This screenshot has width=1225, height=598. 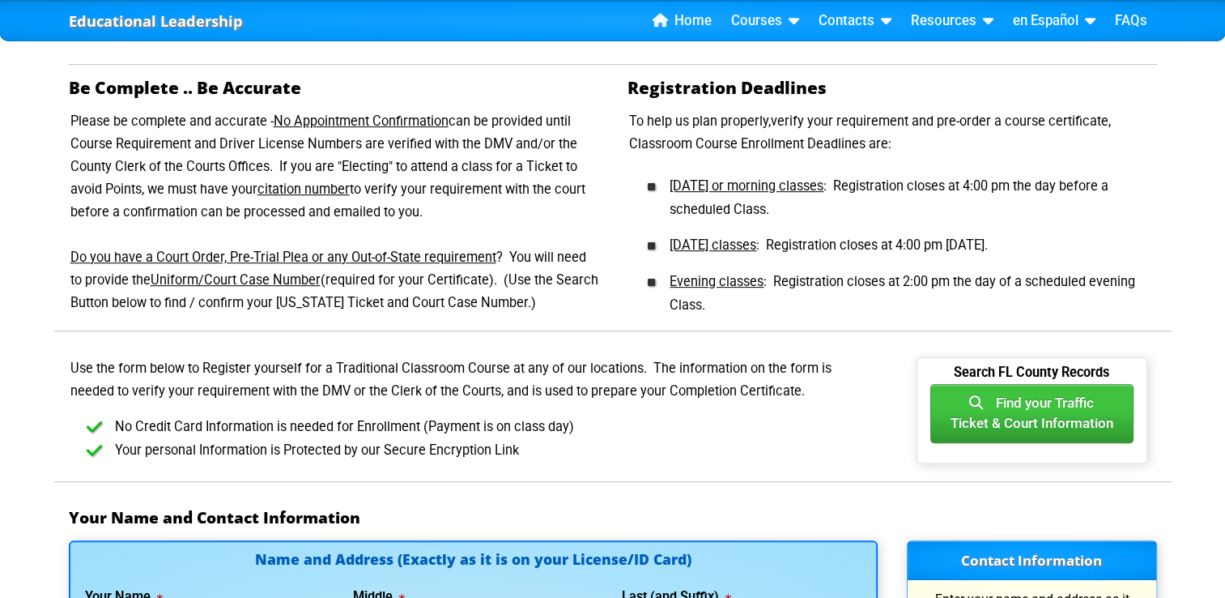 What do you see at coordinates (334, 212) in the screenshot?
I see `p: Please be complete and accurate - can be provided until Course Requirement and Driver License Num...` at bounding box center [334, 212].